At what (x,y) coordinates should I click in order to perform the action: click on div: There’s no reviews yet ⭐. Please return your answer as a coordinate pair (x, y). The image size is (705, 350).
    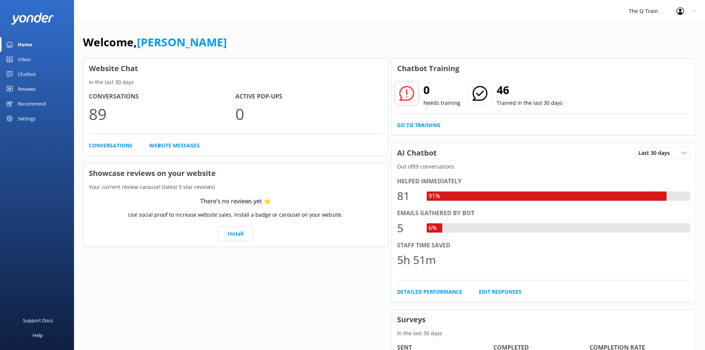
    Looking at the image, I should click on (235, 201).